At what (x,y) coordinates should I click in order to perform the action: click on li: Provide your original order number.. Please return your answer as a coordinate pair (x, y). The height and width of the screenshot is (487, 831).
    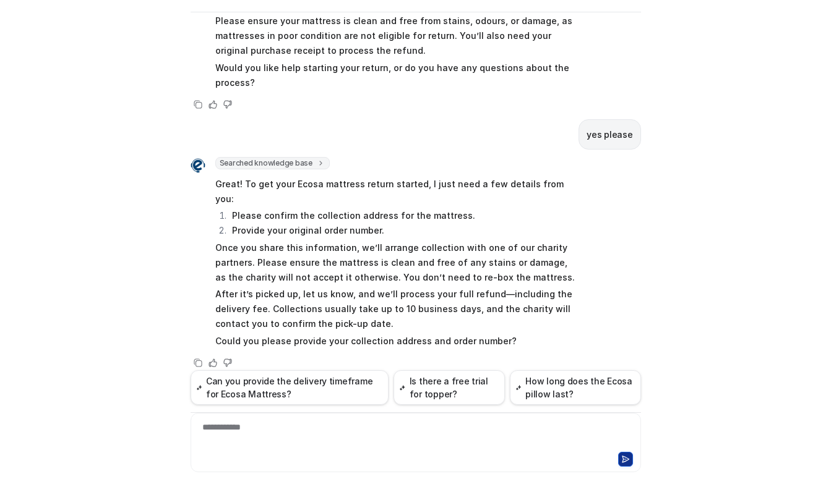
    Looking at the image, I should click on (403, 231).